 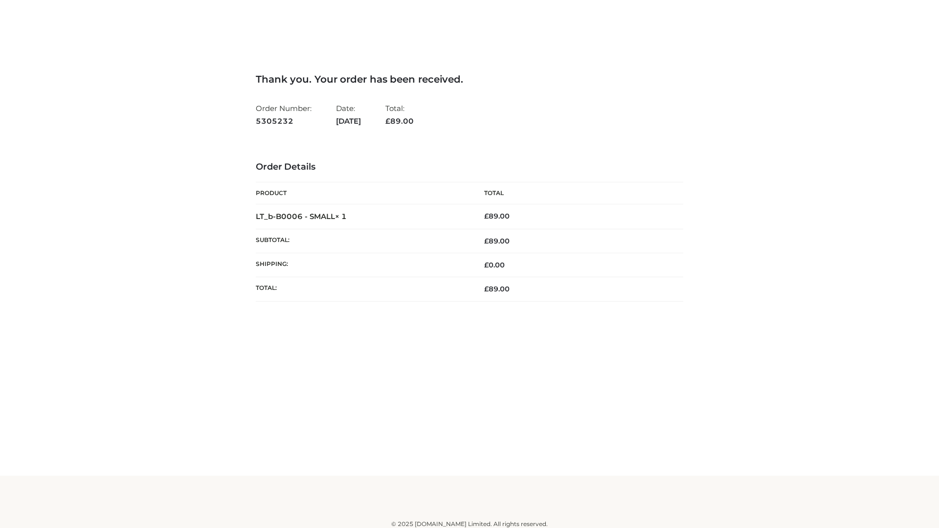 I want to click on li: Order Number:, so click(x=284, y=114).